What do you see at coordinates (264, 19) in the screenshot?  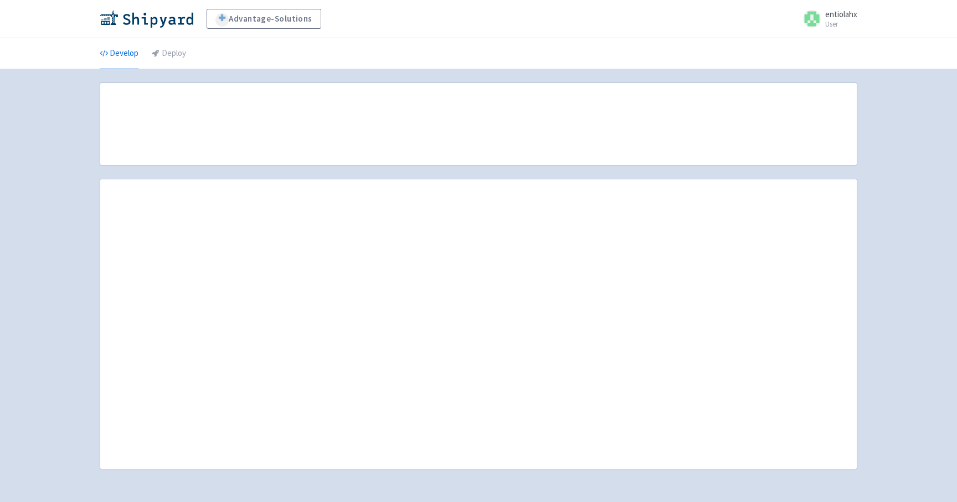 I see `a: Advantage-Solutions` at bounding box center [264, 19].